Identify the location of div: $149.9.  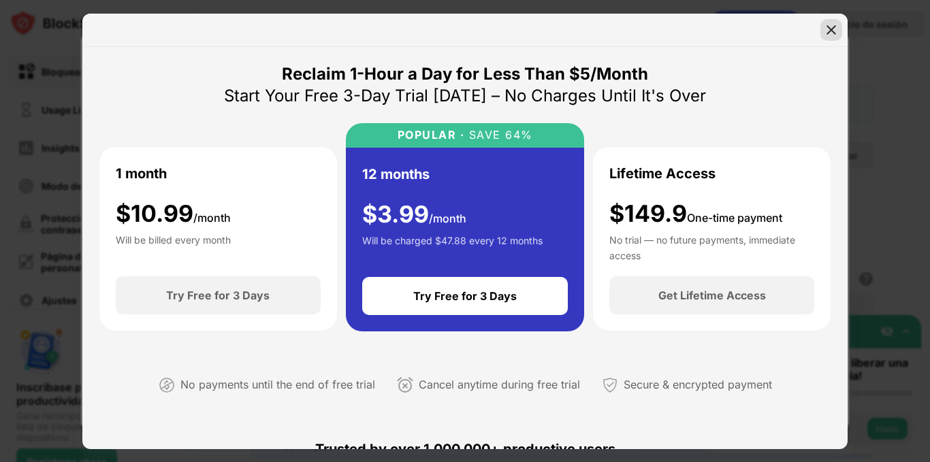
(695, 214).